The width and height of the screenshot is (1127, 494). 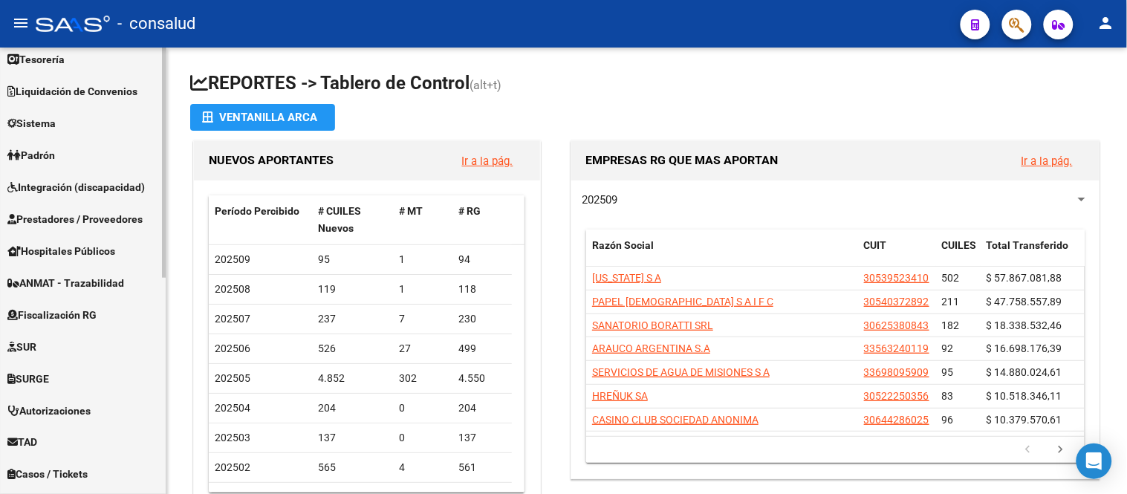 What do you see at coordinates (897, 396) in the screenshot?
I see `span: 30522250356` at bounding box center [897, 396].